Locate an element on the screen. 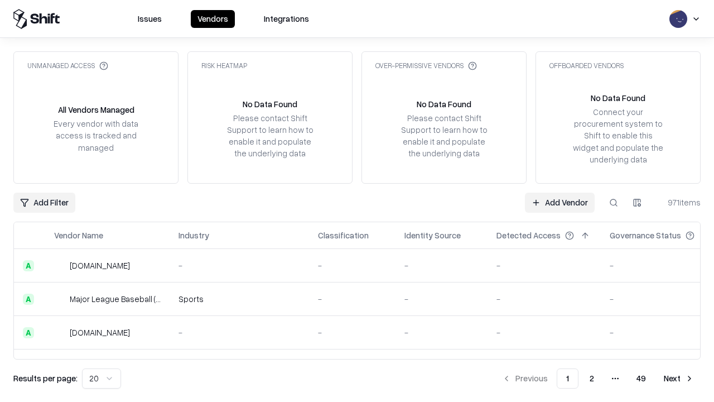 The height and width of the screenshot is (402, 714). div: Unmanaged Access is located at coordinates (67, 65).